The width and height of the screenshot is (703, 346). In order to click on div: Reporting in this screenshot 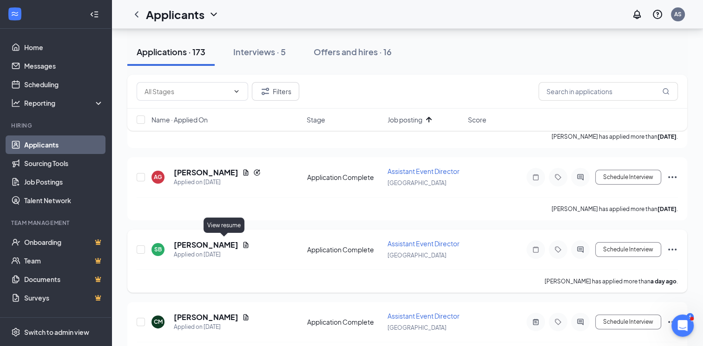, I will do `click(64, 103)`.